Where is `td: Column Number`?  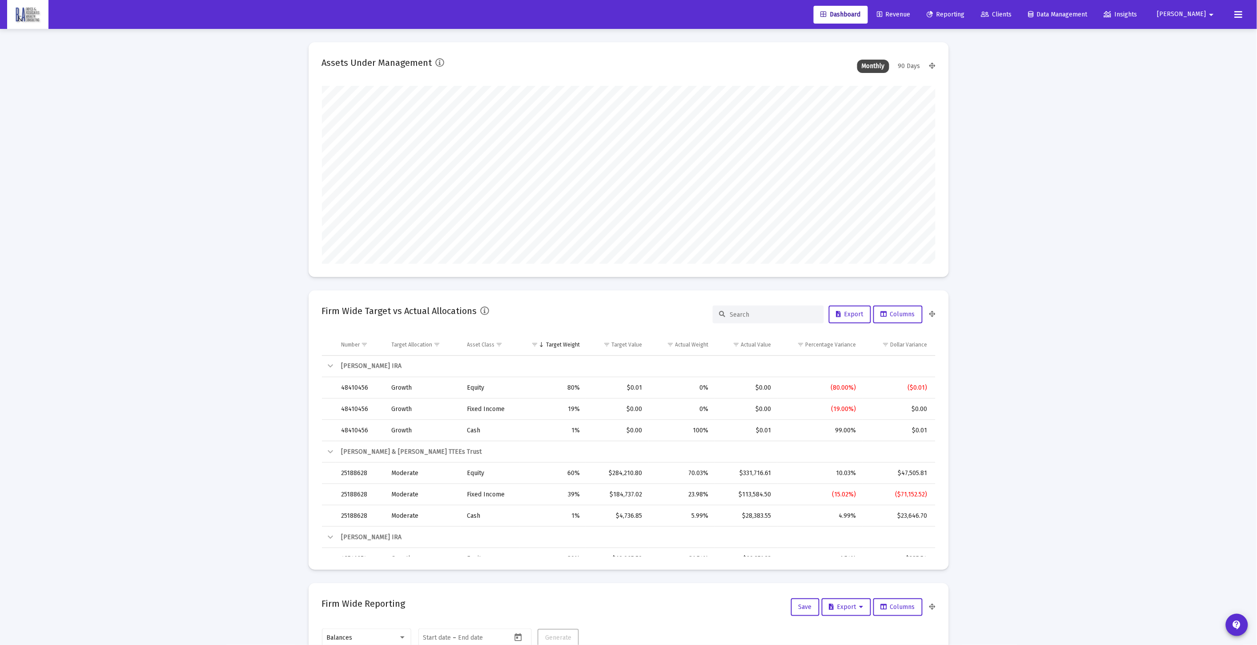
td: Column Number is located at coordinates (360, 345).